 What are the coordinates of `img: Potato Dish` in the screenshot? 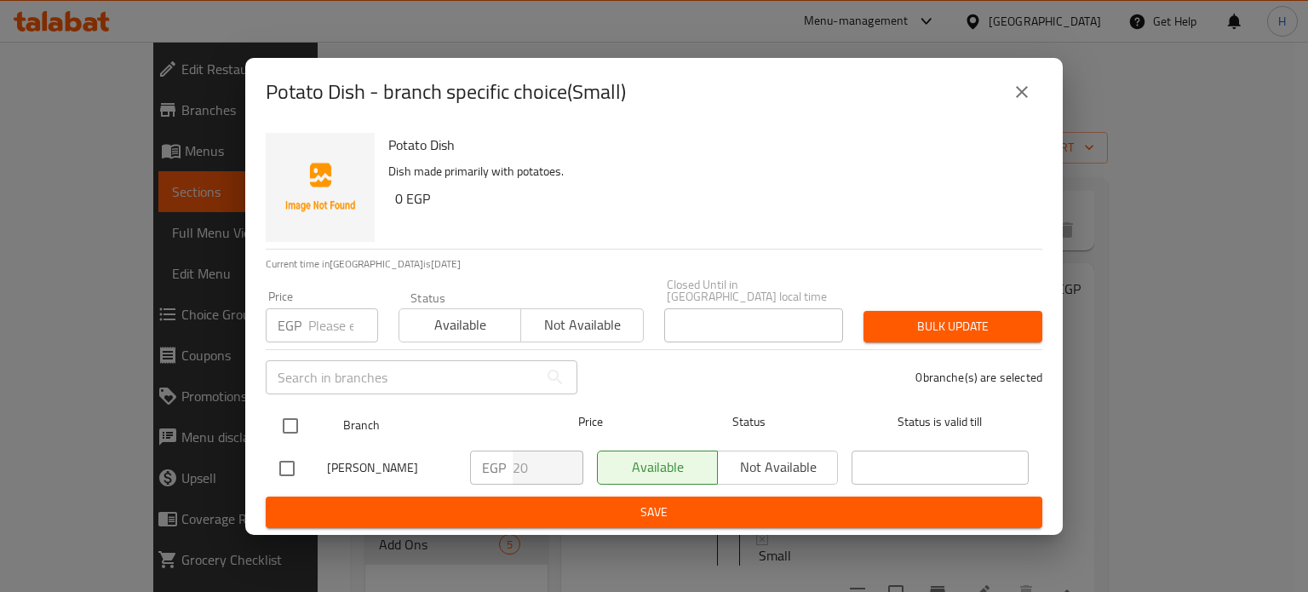 It's located at (320, 187).